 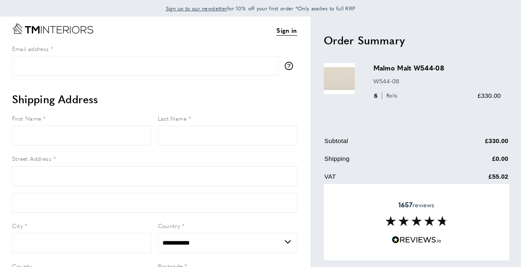 I want to click on span: Last Name, so click(x=172, y=118).